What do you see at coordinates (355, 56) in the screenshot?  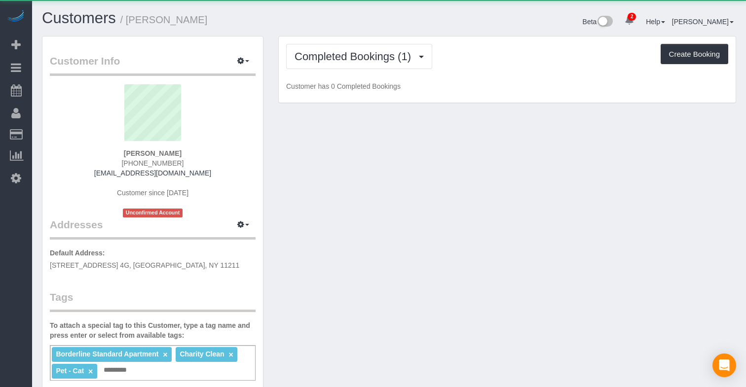 I see `span: Completed Bookings (1)` at bounding box center [355, 56].